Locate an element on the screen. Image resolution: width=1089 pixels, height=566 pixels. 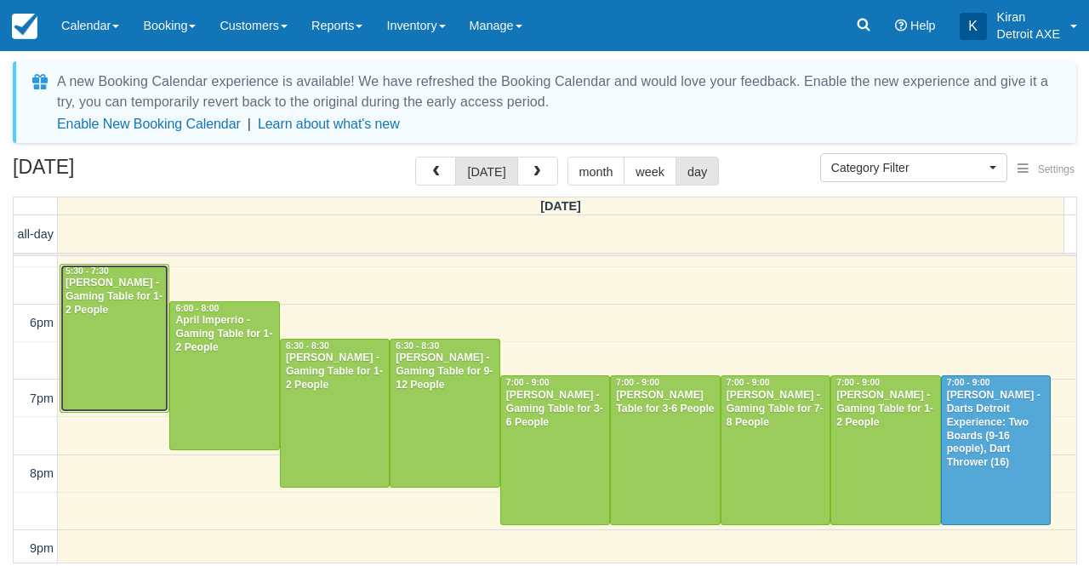
button: Category Filter is located at coordinates (914, 168).